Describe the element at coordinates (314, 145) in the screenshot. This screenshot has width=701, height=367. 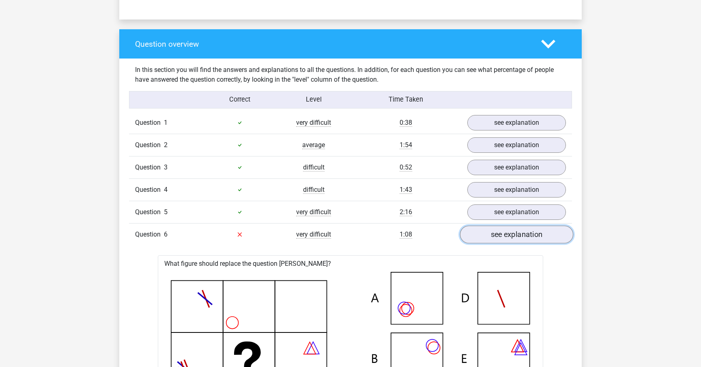
I see `span: average` at that location.